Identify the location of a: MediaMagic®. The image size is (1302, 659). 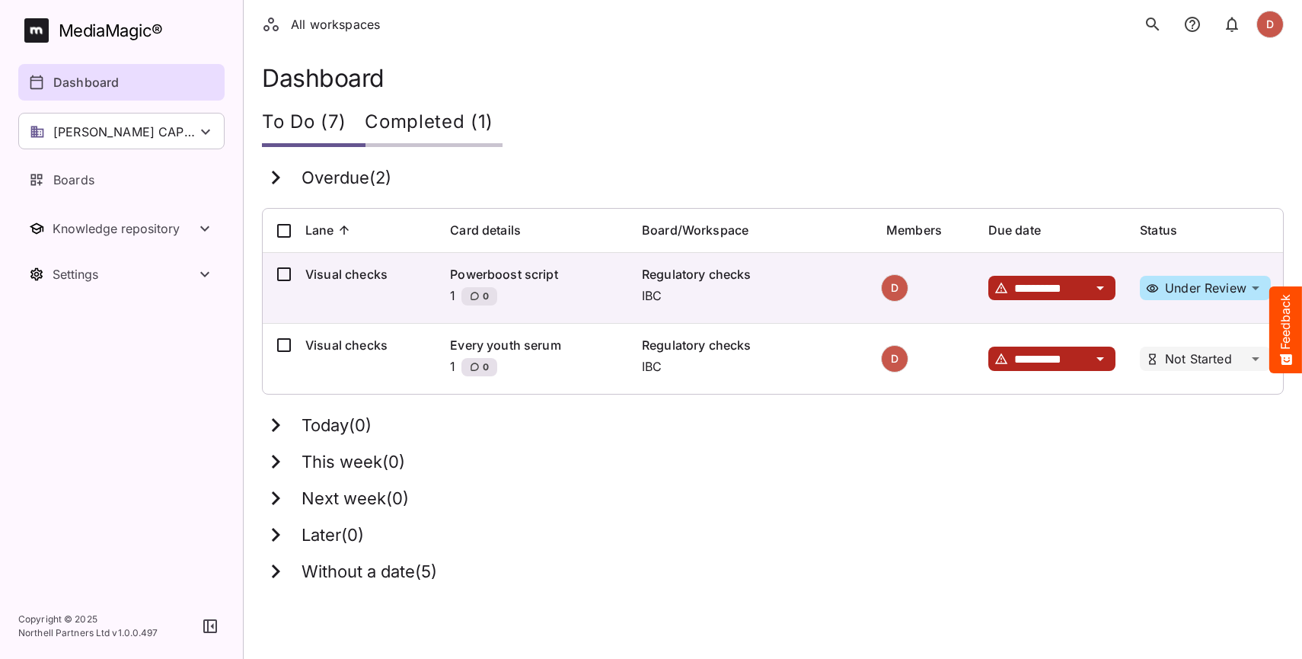
(124, 30).